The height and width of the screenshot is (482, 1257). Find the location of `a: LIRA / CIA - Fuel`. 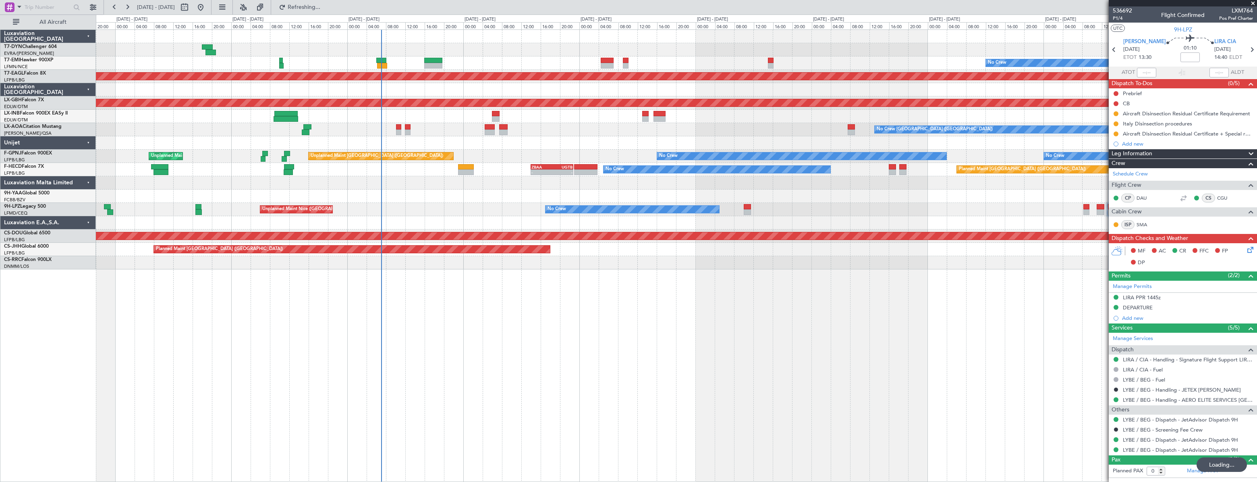

a: LIRA / CIA - Fuel is located at coordinates (1143, 369).